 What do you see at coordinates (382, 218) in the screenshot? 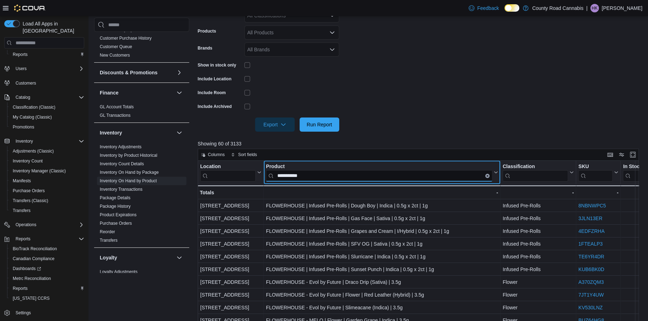
I see `div: FLOWERHOUSE | Infused Pre-Rolls | Gas Face | Sativa | 0.5g x 2ct | 1g` at bounding box center [382, 218].